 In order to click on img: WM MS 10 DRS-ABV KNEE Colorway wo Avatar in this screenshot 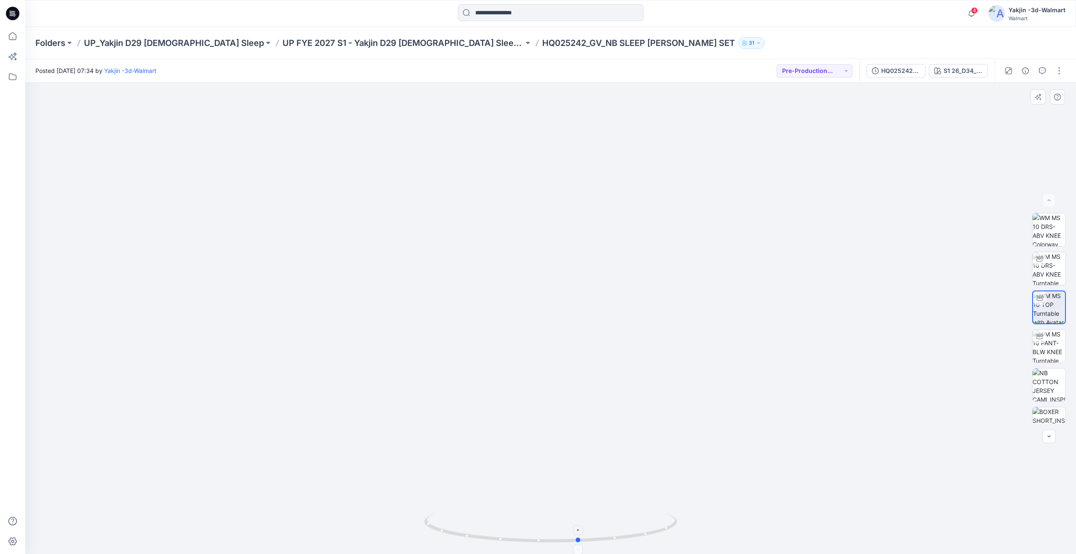, I will do `click(1049, 230)`.